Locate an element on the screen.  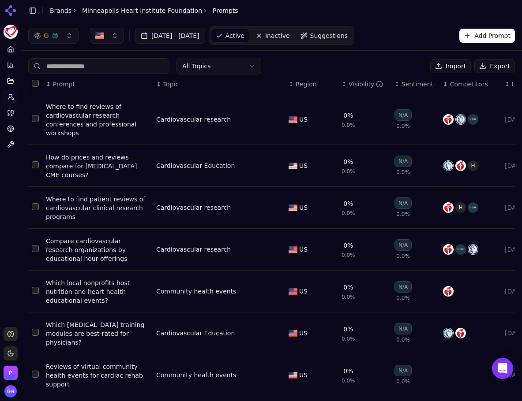
a: Suggestions is located at coordinates (324, 36).